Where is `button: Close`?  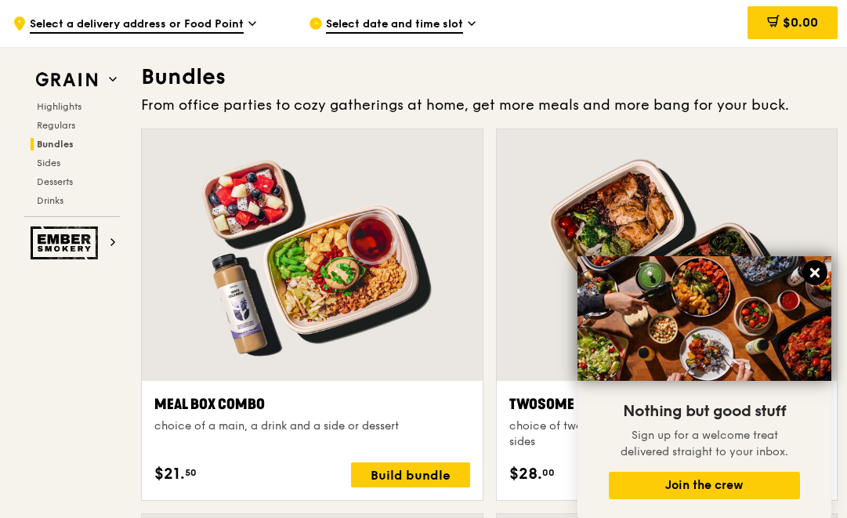
button: Close is located at coordinates (815, 273).